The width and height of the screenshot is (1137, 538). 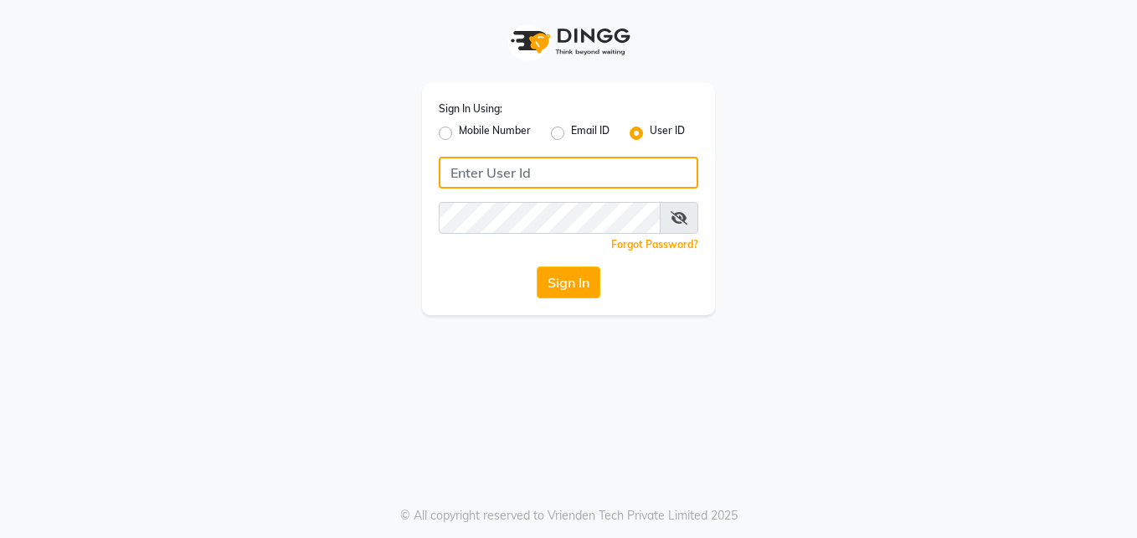 I want to click on label: Mobile Number, so click(x=495, y=133).